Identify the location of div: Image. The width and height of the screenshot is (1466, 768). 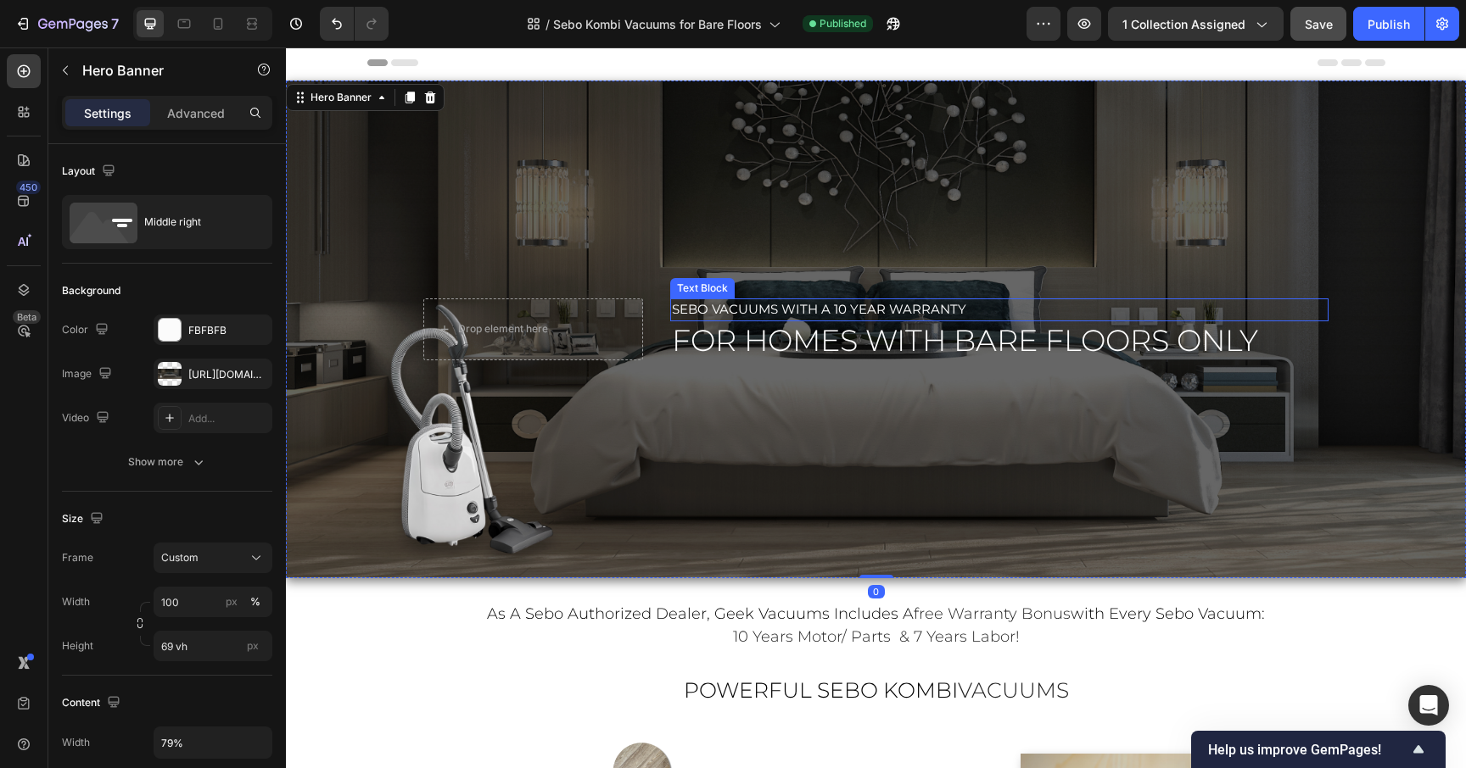
(88, 374).